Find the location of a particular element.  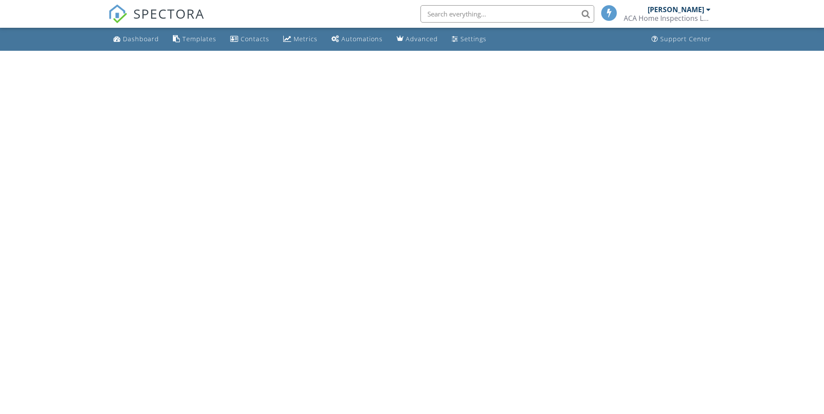

a: Advanced is located at coordinates (417, 39).